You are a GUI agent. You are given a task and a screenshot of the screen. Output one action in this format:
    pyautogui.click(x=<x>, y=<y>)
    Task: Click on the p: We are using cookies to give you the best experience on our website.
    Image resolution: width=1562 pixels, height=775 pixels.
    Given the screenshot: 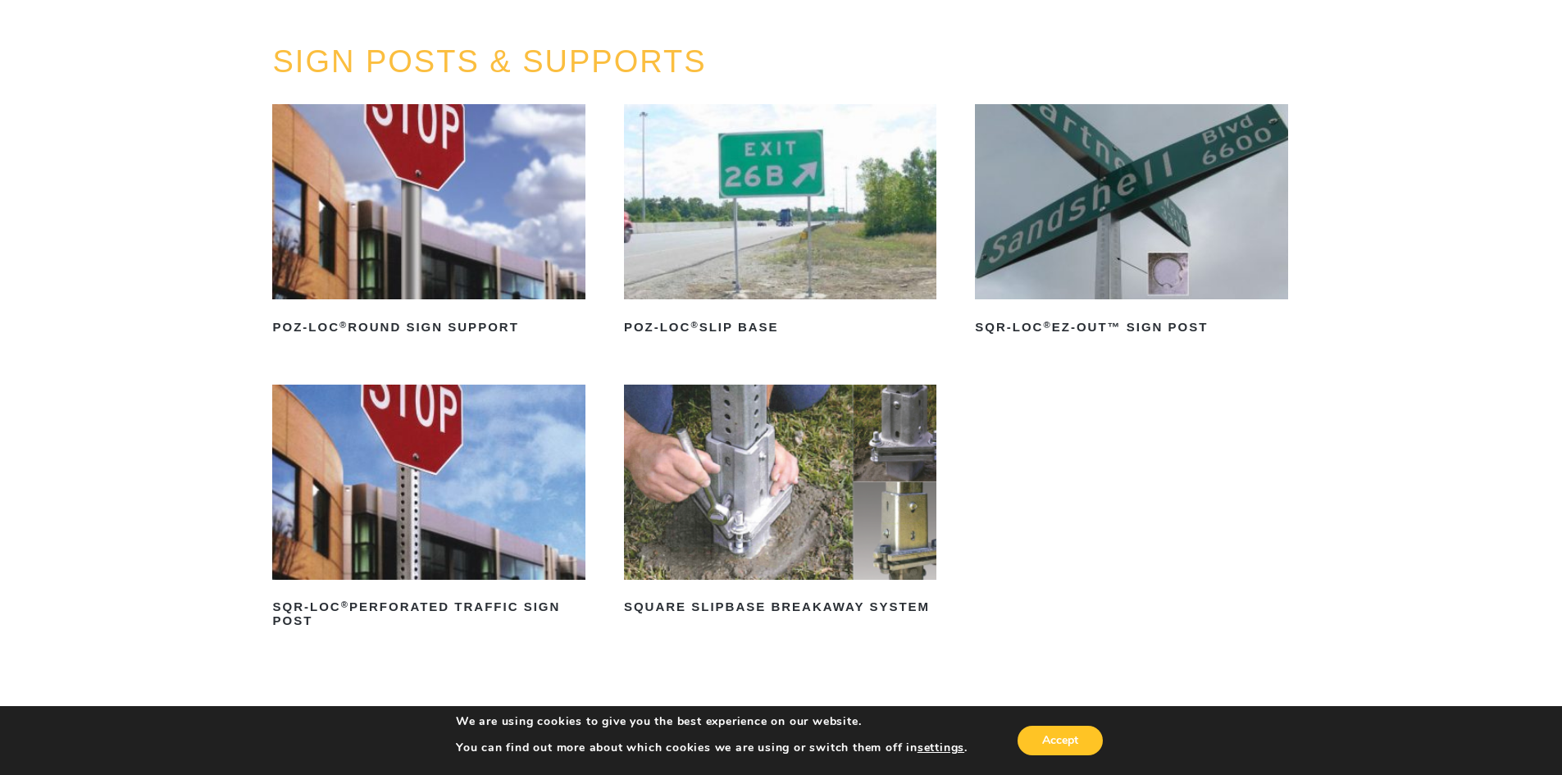 What is the action you would take?
    pyautogui.click(x=712, y=721)
    